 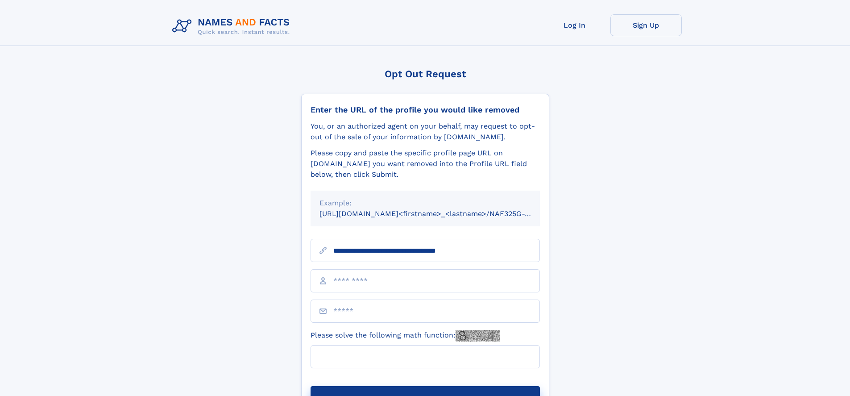 What do you see at coordinates (646, 25) in the screenshot?
I see `a: Sign Up` at bounding box center [646, 25].